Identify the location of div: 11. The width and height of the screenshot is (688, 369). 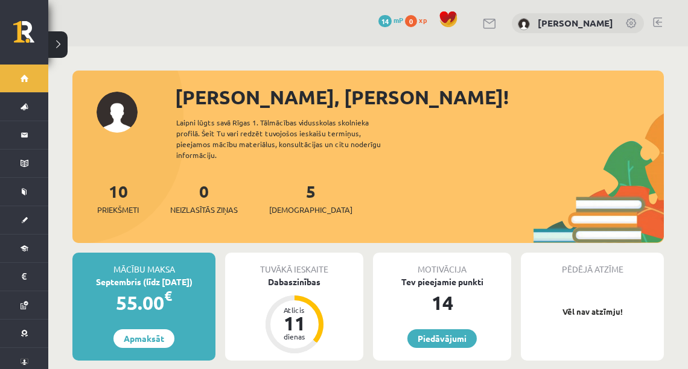
(295, 324).